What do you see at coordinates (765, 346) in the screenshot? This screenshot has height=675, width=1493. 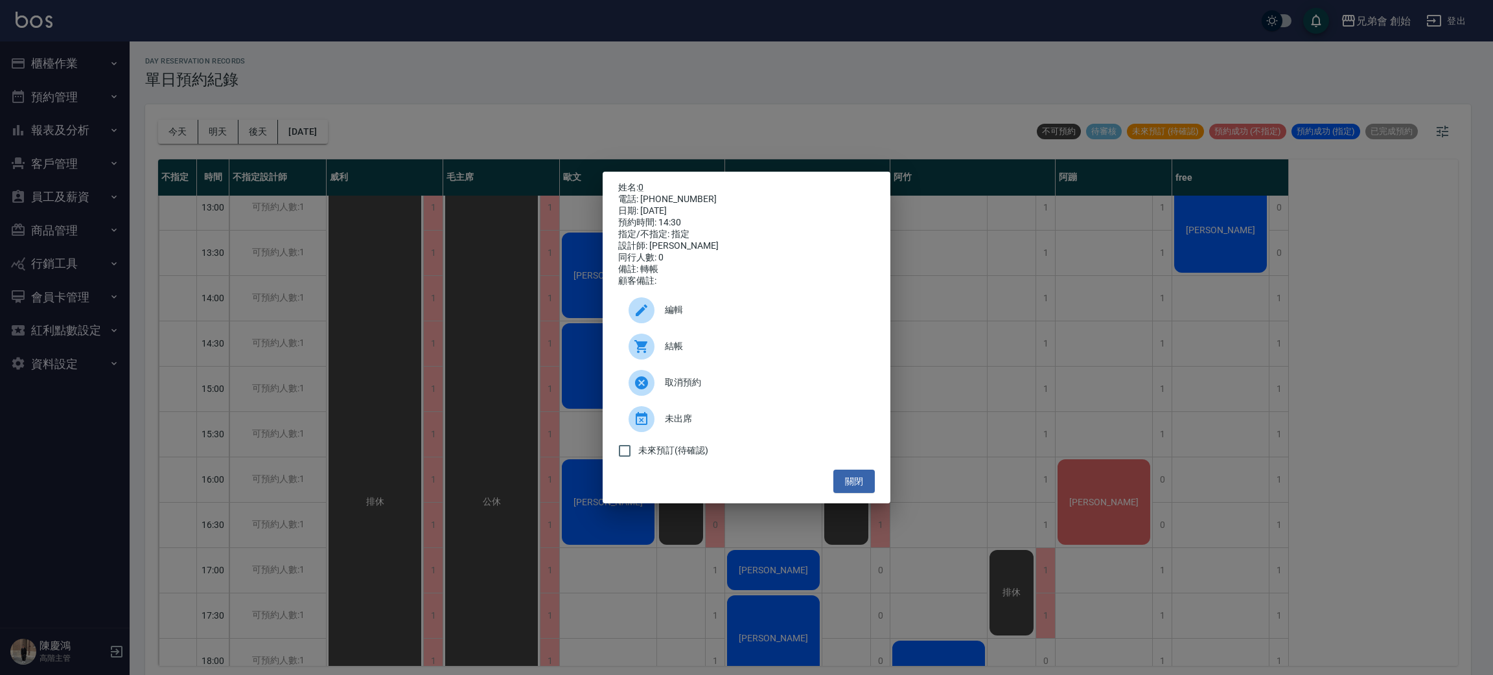 I see `span: 結帳` at bounding box center [765, 346].